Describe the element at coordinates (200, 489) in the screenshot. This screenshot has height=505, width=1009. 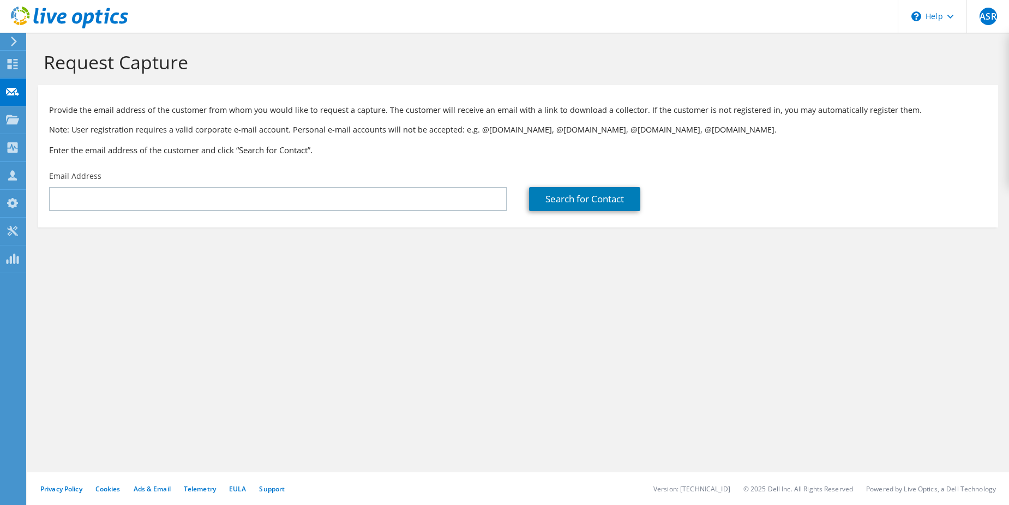
I see `a: Telemetry` at that location.